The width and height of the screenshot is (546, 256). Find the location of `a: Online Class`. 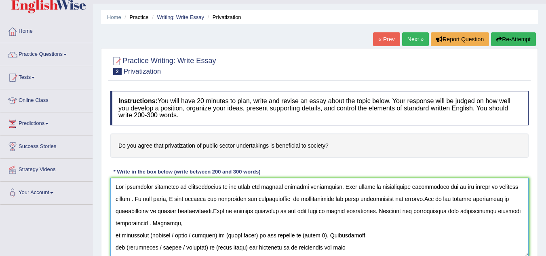

a: Online Class is located at coordinates (46, 99).